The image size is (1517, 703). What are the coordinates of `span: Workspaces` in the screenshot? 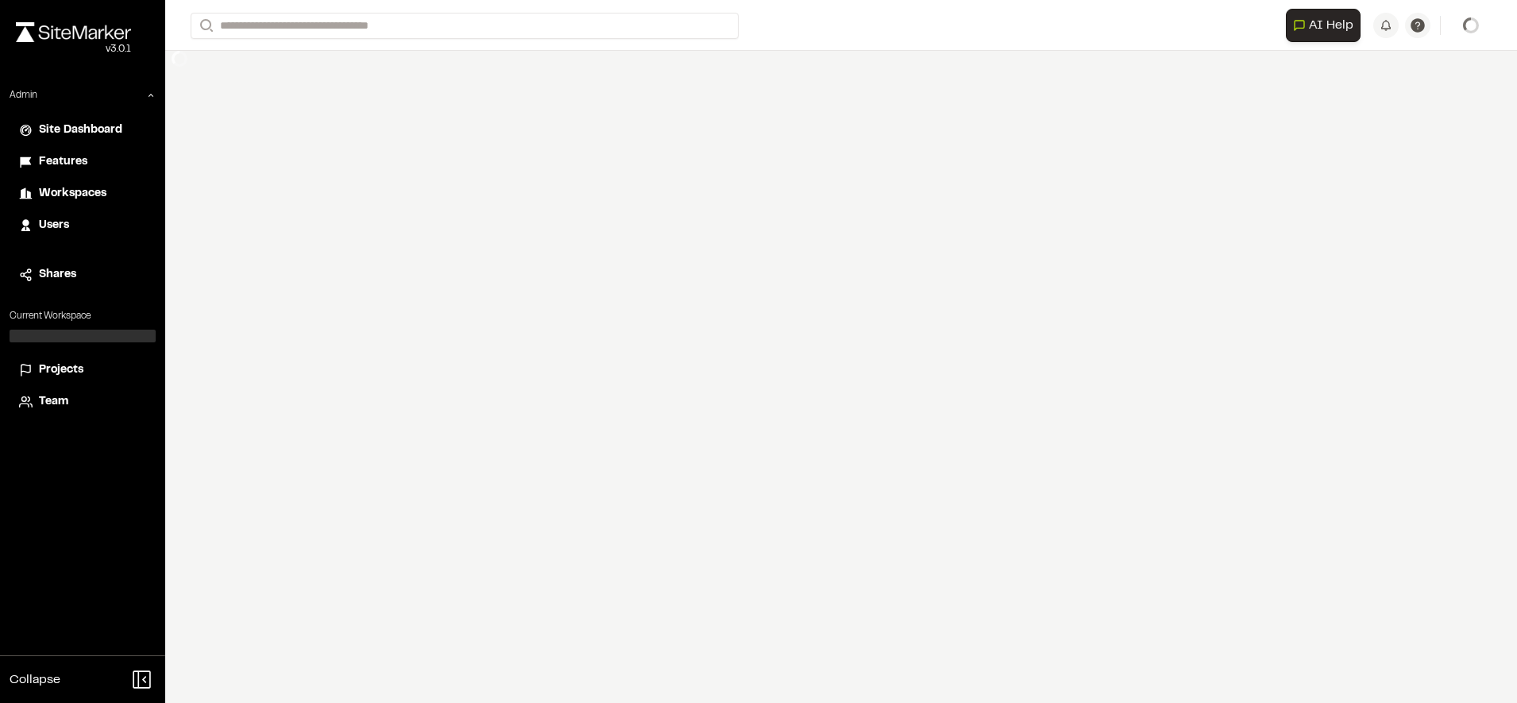 It's located at (72, 194).